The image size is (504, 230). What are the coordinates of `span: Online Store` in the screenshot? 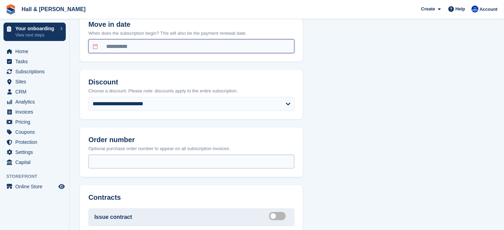 It's located at (36, 187).